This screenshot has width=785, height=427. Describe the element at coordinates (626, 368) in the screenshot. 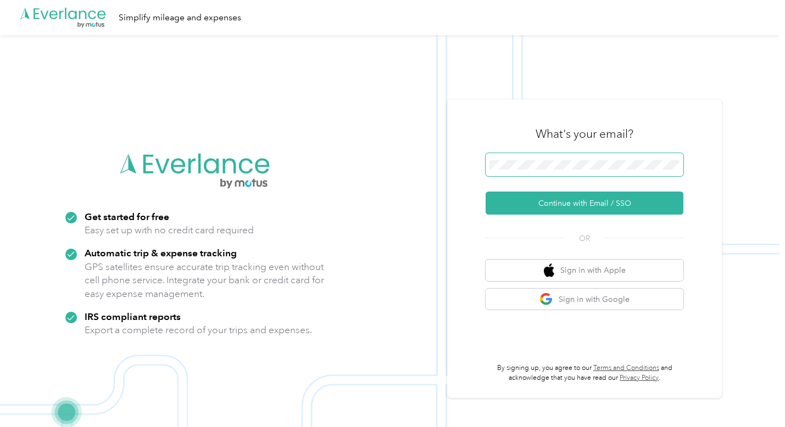

I see `a: Terms and Conditions` at that location.